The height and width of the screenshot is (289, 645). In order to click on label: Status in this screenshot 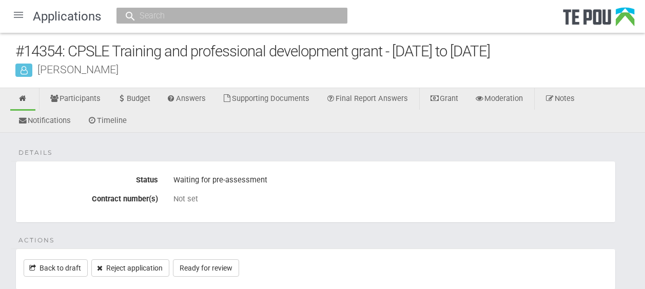, I will do `click(91, 178)`.